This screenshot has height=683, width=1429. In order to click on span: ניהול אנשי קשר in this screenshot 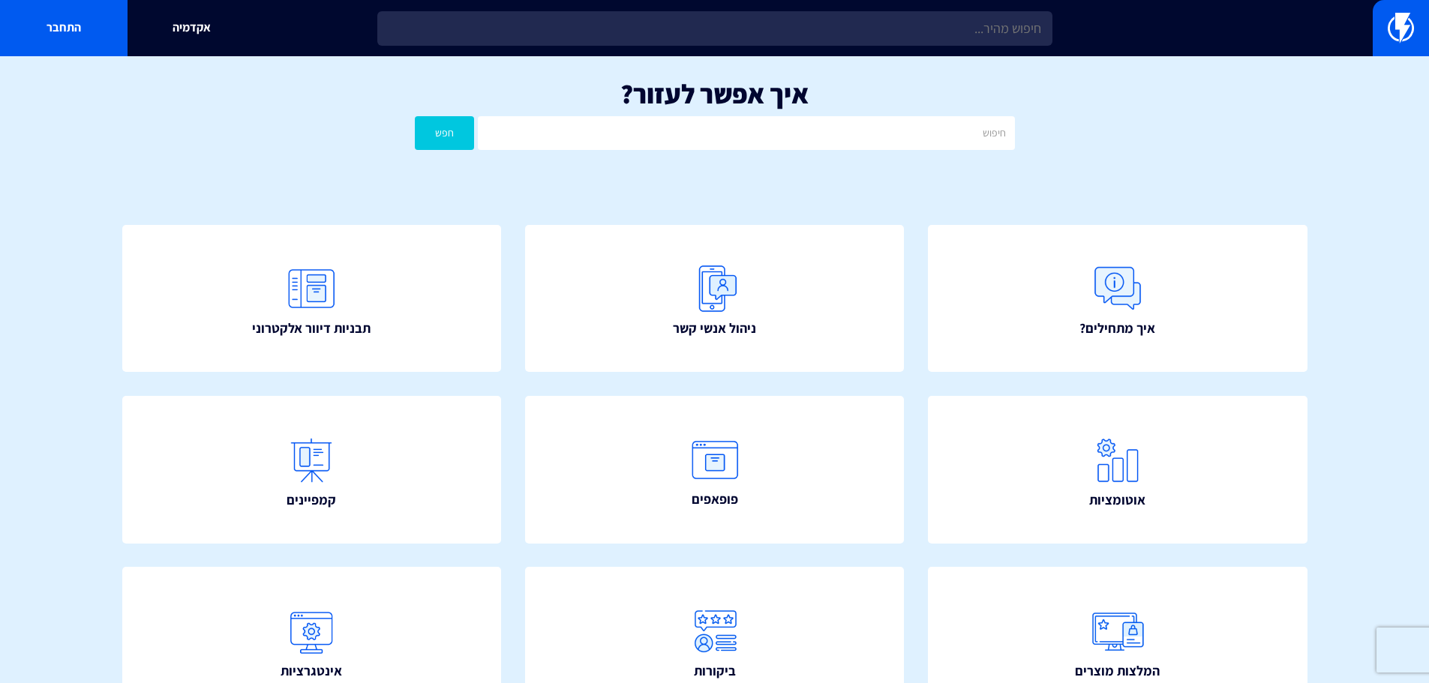, I will do `click(714, 329)`.